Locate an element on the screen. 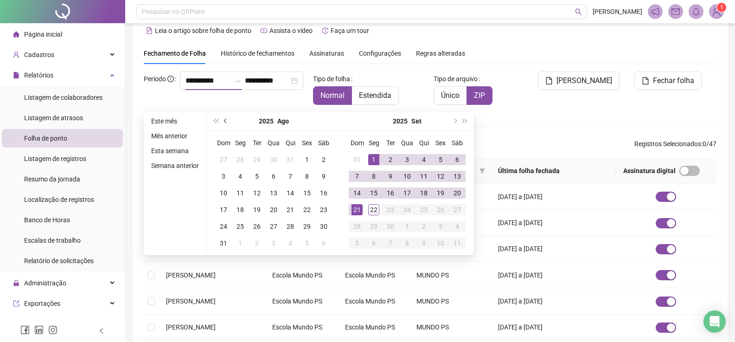 The image size is (735, 342). div: 24 is located at coordinates (224, 226).